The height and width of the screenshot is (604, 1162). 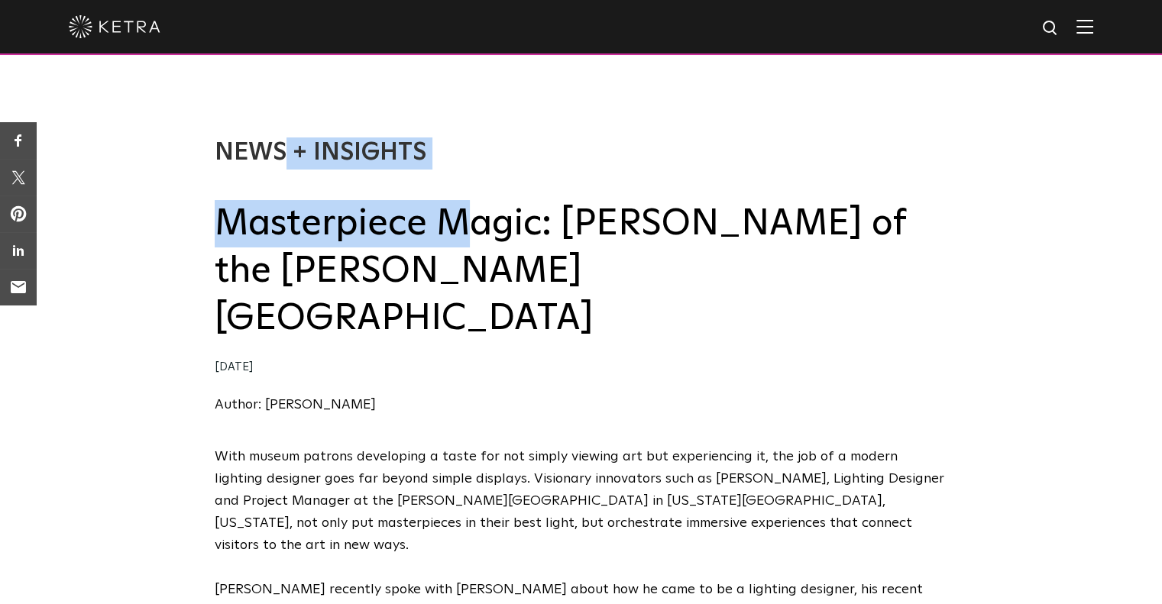 What do you see at coordinates (115, 27) in the screenshot?
I see `img: ketra-logo-2019-white` at bounding box center [115, 27].